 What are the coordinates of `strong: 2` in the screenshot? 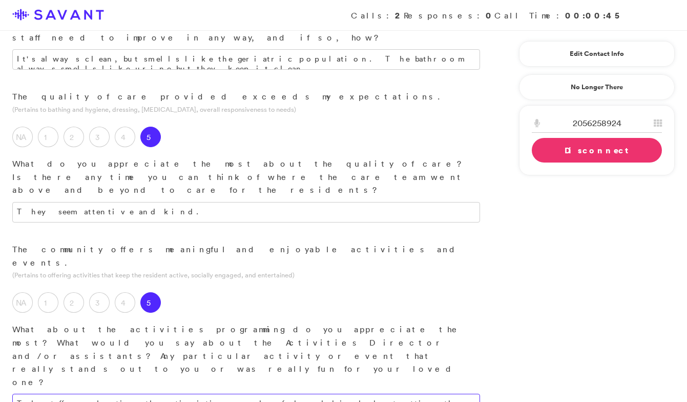 It's located at (399, 15).